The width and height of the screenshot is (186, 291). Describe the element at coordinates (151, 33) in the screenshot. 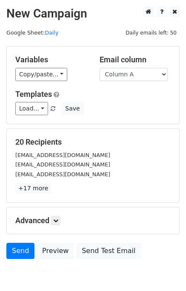

I see `span: Daily emails left: 50` at that location.